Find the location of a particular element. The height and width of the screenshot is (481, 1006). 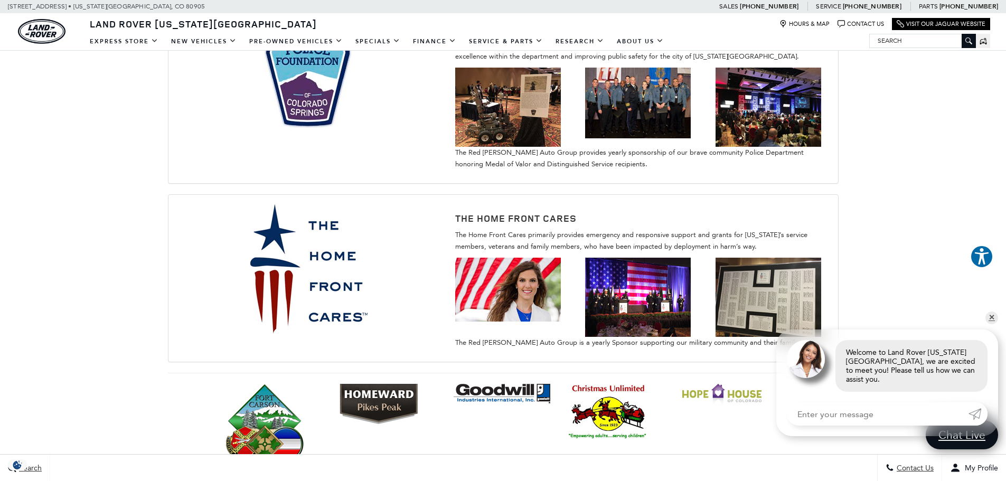

a: Submit is located at coordinates (978, 414).